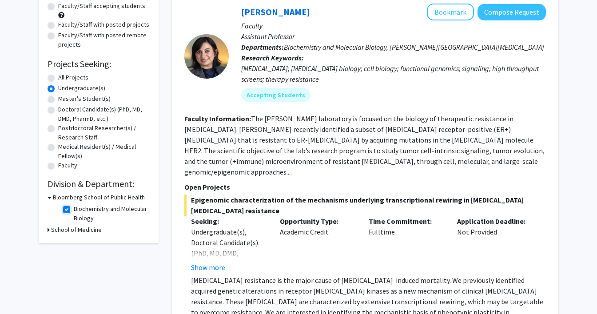 Image resolution: width=597 pixels, height=314 pixels. Describe the element at coordinates (394, 36) in the screenshot. I see `p: Assistant Professor` at that location.